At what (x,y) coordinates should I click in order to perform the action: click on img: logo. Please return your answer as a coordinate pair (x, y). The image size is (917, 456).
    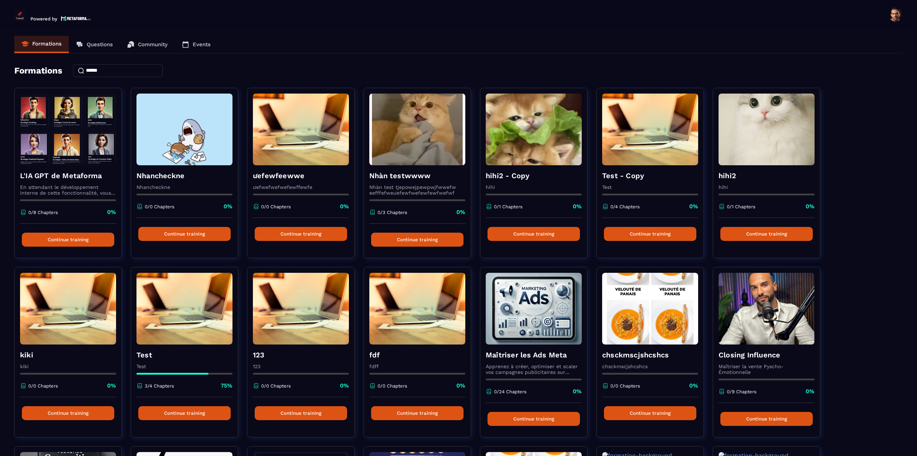
    Looking at the image, I should click on (76, 18).